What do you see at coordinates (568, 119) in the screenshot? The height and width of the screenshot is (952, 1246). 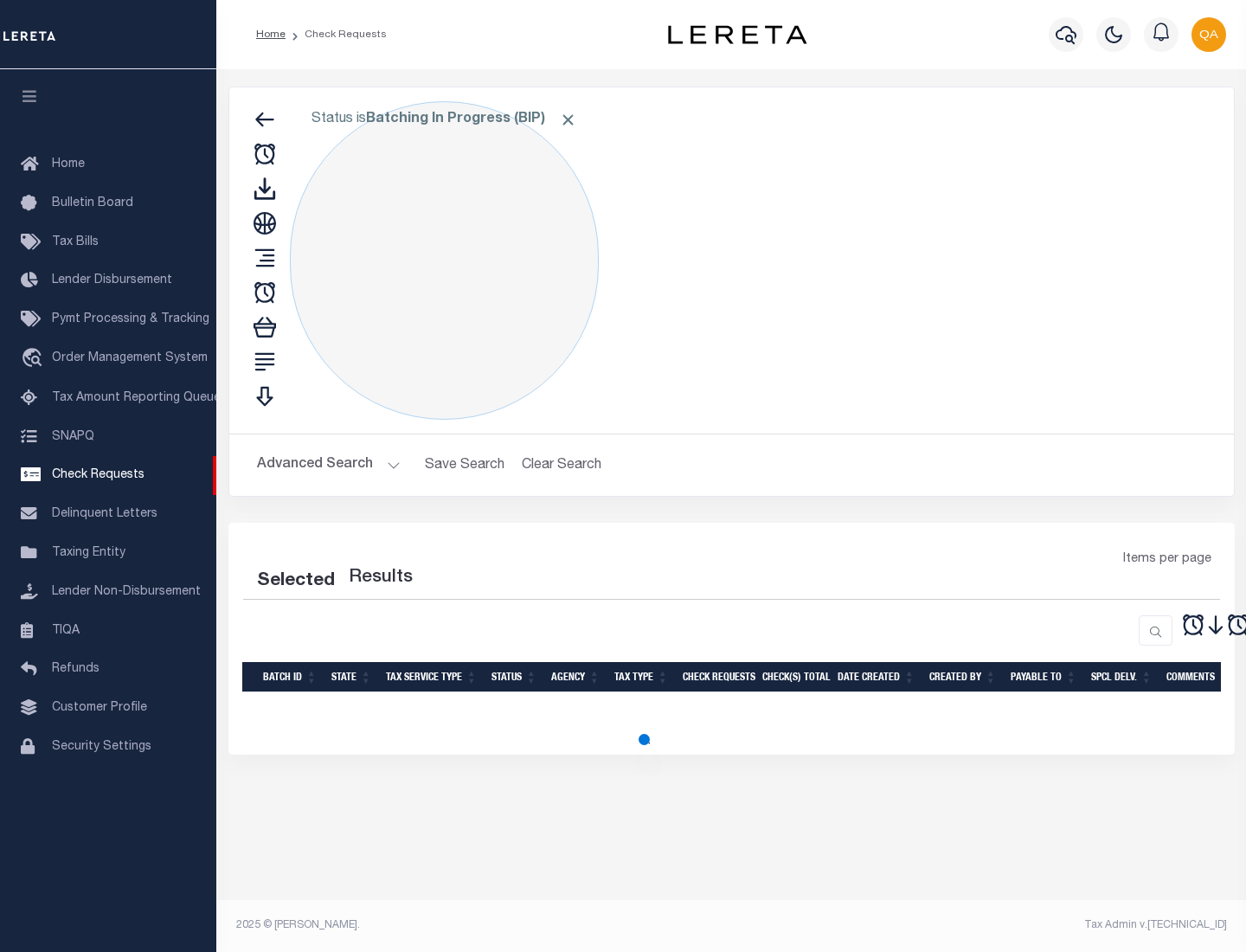 I see `span: Click to Remove` at bounding box center [568, 119].